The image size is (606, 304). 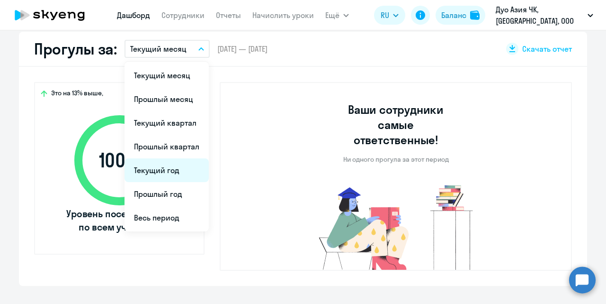 I want to click on span: Это на 13% выше,, so click(x=77, y=94).